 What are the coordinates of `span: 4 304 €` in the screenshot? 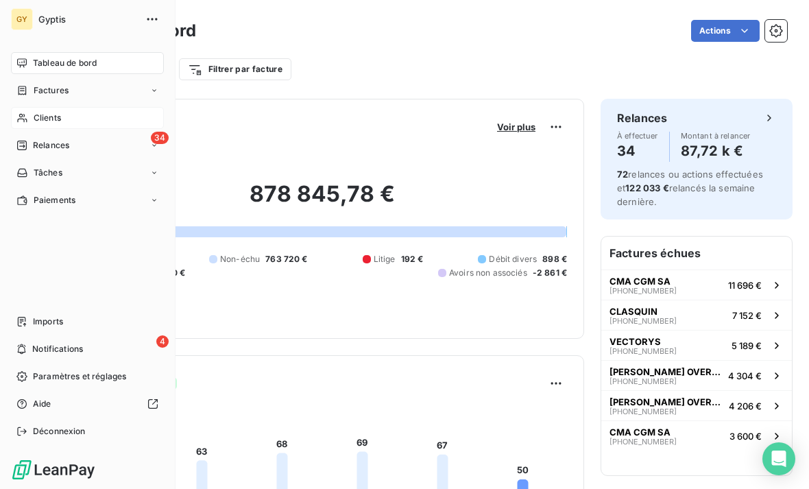 It's located at (745, 376).